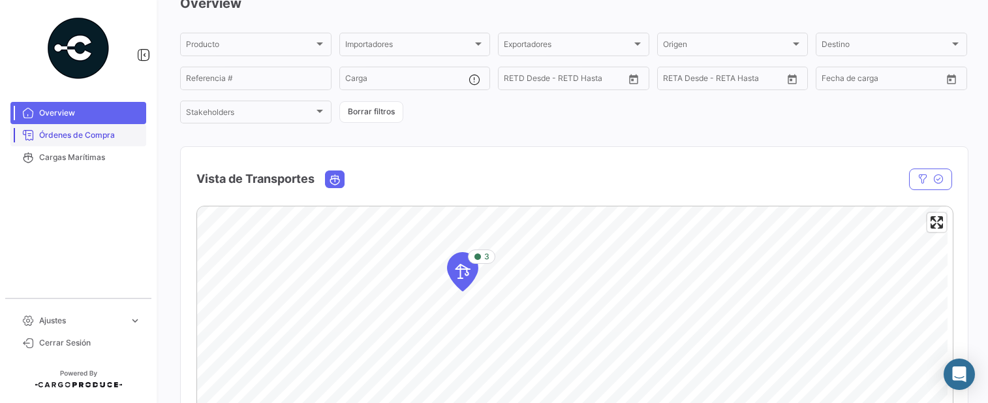 The width and height of the screenshot is (988, 403). I want to click on img: powered-by.png, so click(78, 48).